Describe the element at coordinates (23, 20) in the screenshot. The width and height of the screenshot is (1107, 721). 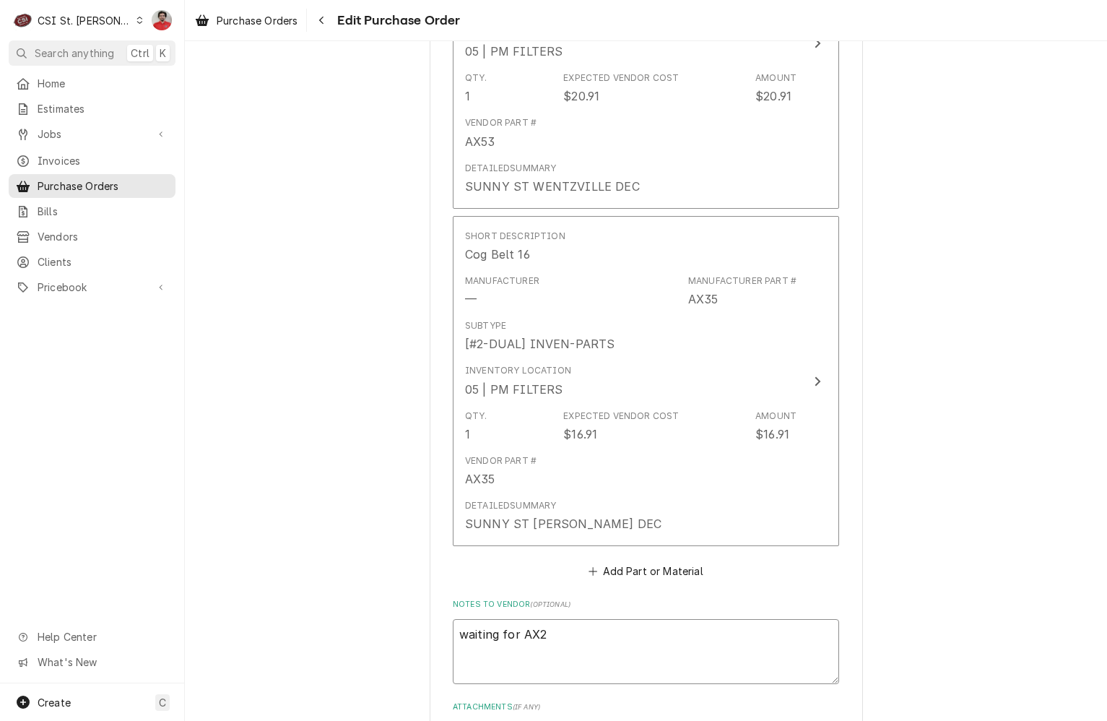
I see `div: CSI St. Louis's Avatar` at that location.